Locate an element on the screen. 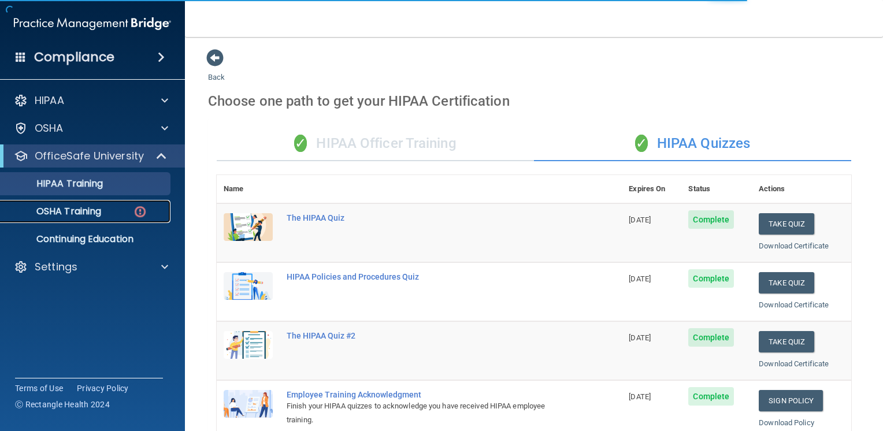 The width and height of the screenshot is (883, 431). a: Download Policy is located at coordinates (786, 422).